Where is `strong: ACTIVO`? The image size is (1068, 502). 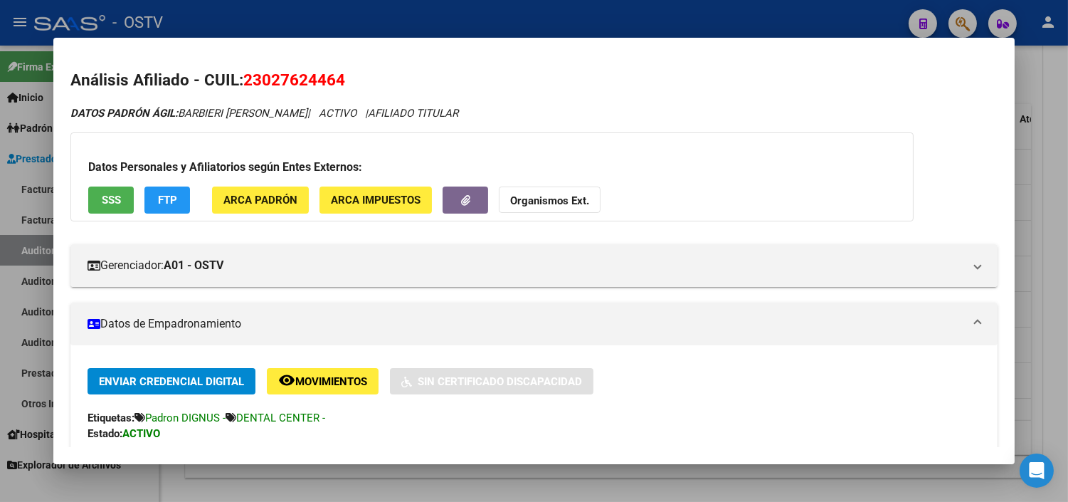
strong: ACTIVO is located at coordinates (141, 433).